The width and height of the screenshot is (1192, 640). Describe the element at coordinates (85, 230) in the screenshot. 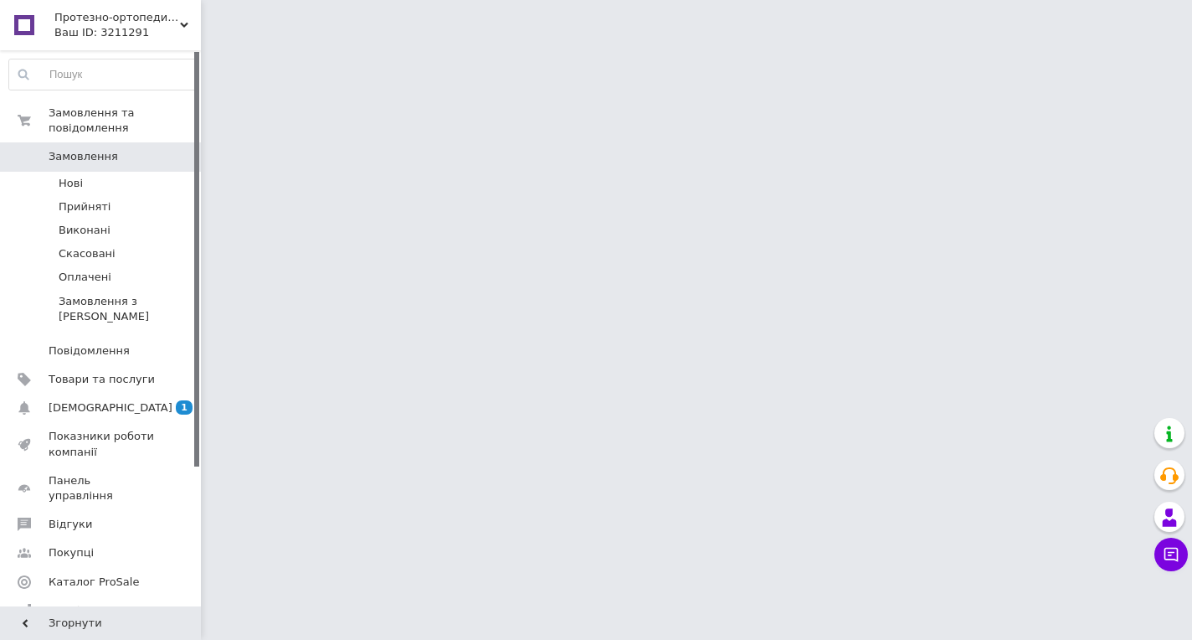

I see `span: Виконані` at that location.